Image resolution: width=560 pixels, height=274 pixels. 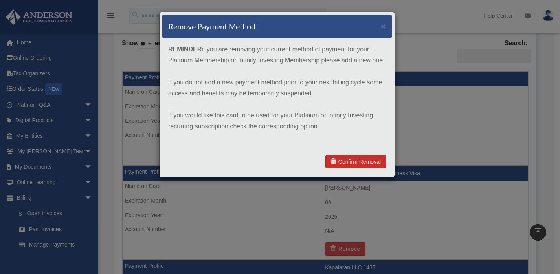 What do you see at coordinates (356, 162) in the screenshot?
I see `a: Confirm Removal` at bounding box center [356, 162].